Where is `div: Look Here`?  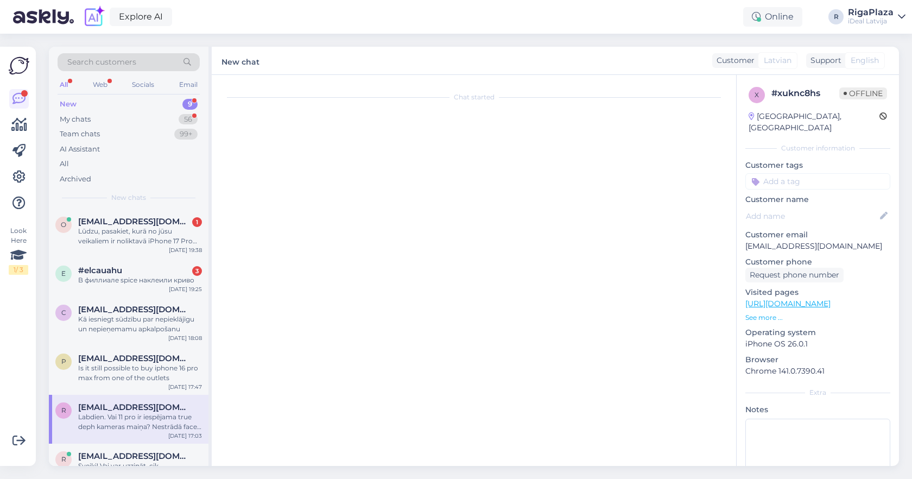 div: Look Here is located at coordinates (18, 250).